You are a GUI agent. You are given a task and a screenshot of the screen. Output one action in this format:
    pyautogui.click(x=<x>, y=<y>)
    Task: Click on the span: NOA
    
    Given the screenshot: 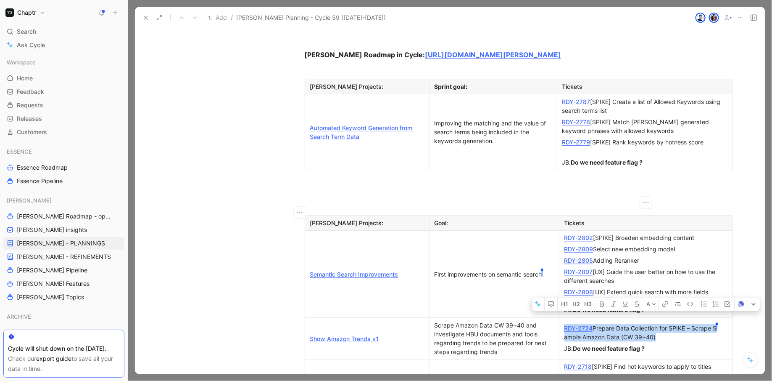 What is the action you would take?
    pyautogui.click(x=13, y=332)
    